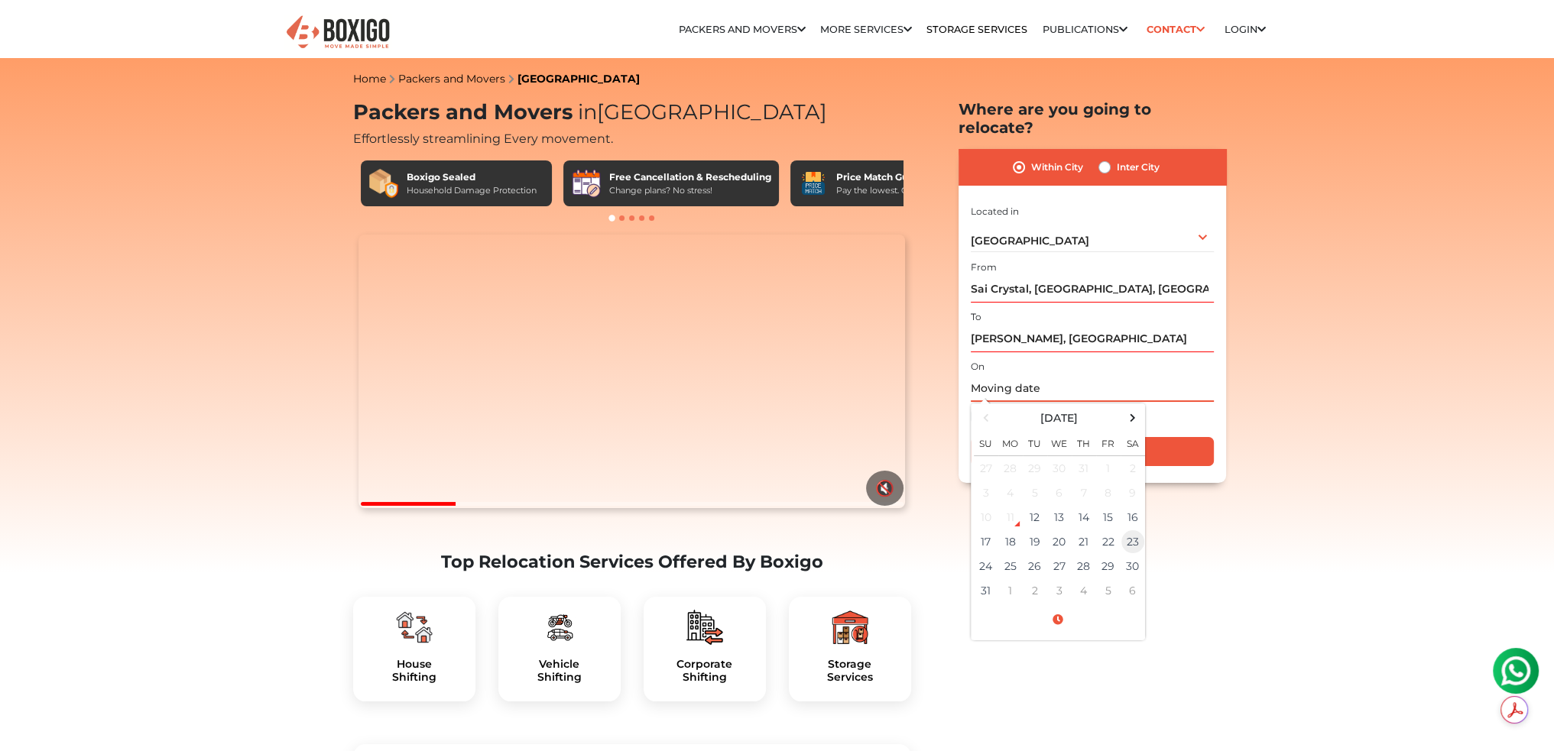  What do you see at coordinates (31, 31) in the screenshot?
I see `img: whatsapp-icon.svg` at bounding box center [31, 31].